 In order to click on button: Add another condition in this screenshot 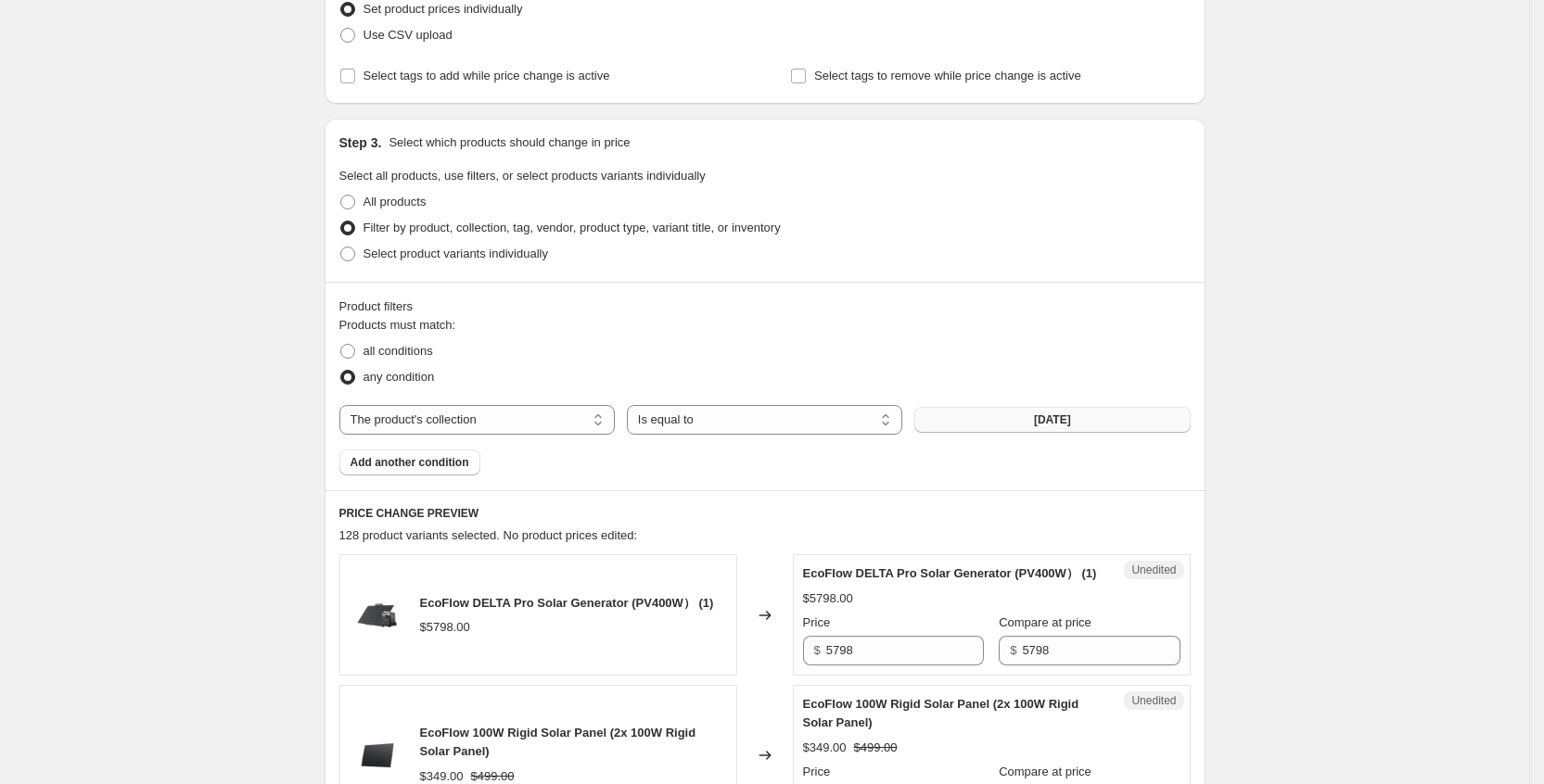, I will do `click(410, 462)`.